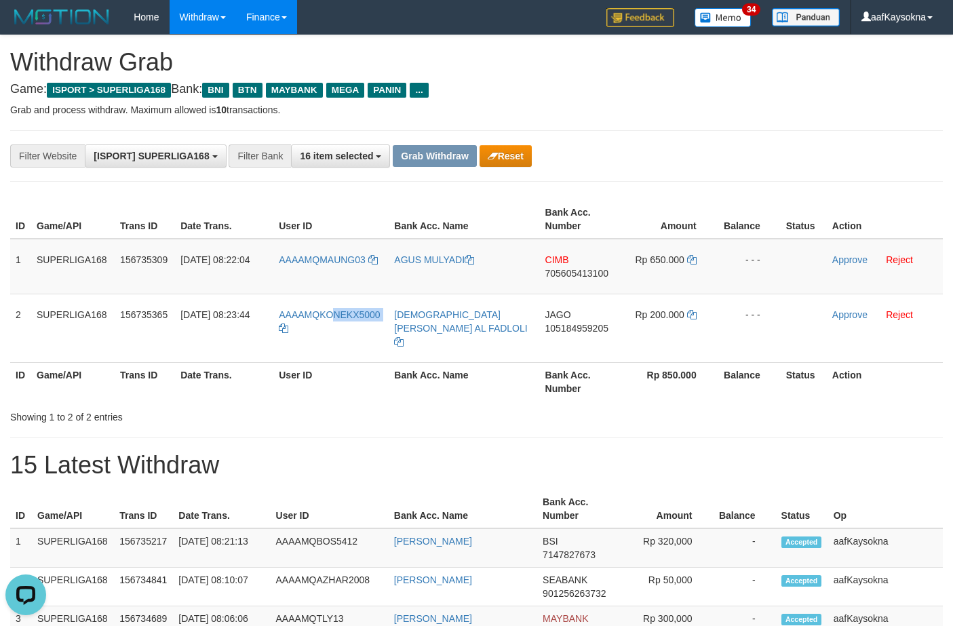  I want to click on span: MEGA, so click(345, 90).